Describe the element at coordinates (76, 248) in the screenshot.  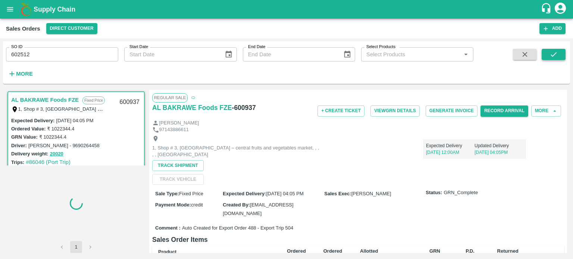
I see `button: page 1` at that location.